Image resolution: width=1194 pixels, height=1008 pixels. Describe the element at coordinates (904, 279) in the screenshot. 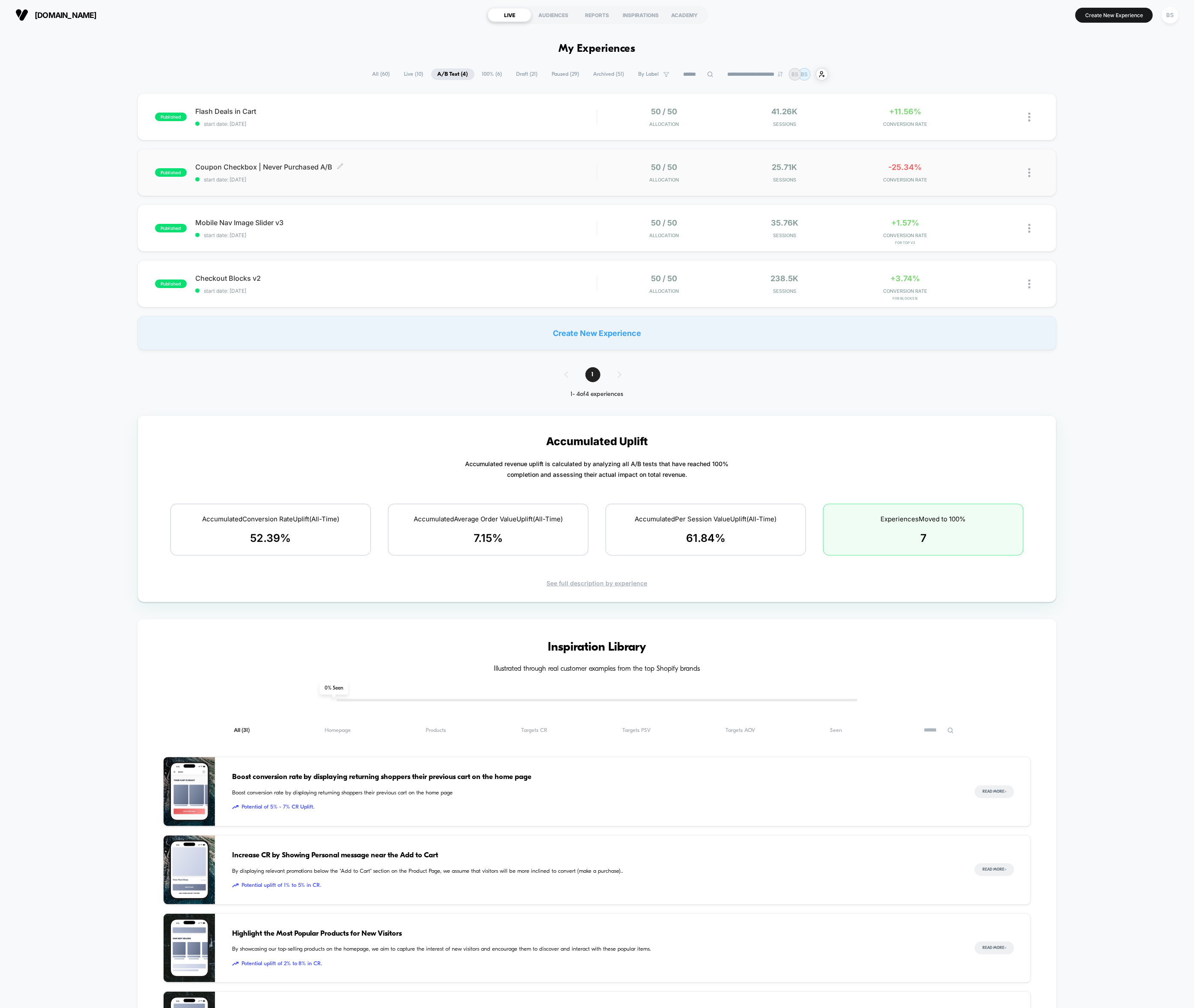

I see `span: +3.74%` at that location.